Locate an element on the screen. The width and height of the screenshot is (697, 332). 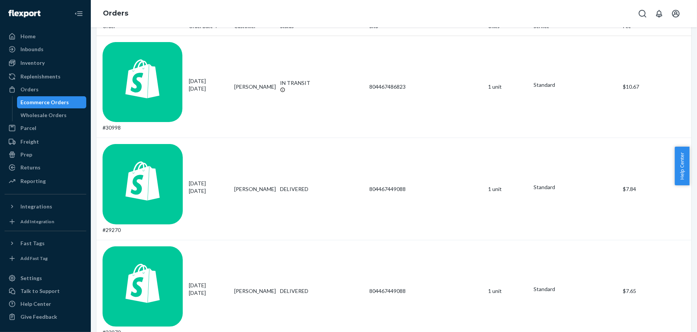
button: Open Search Box is located at coordinates (643, 14).